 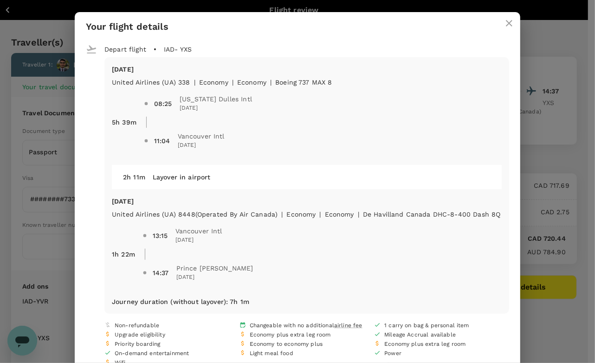 What do you see at coordinates (124, 254) in the screenshot?
I see `p: 1h 22m` at bounding box center [124, 254].